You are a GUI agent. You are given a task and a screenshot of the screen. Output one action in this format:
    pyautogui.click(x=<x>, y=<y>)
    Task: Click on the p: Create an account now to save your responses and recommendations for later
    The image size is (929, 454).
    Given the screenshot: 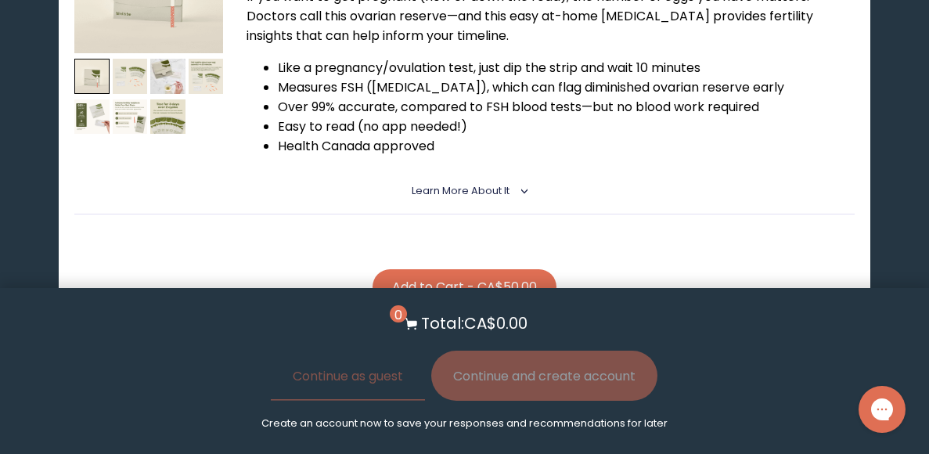 What is the action you would take?
    pyautogui.click(x=464, y=424)
    